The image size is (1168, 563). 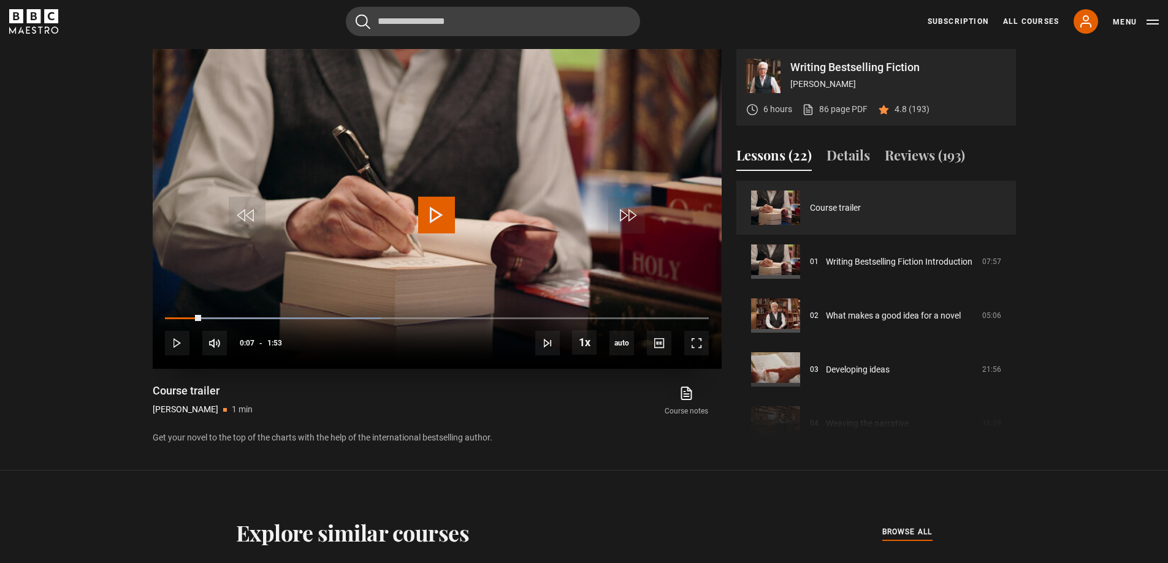 What do you see at coordinates (907, 533) in the screenshot?
I see `a: browse all` at bounding box center [907, 533].